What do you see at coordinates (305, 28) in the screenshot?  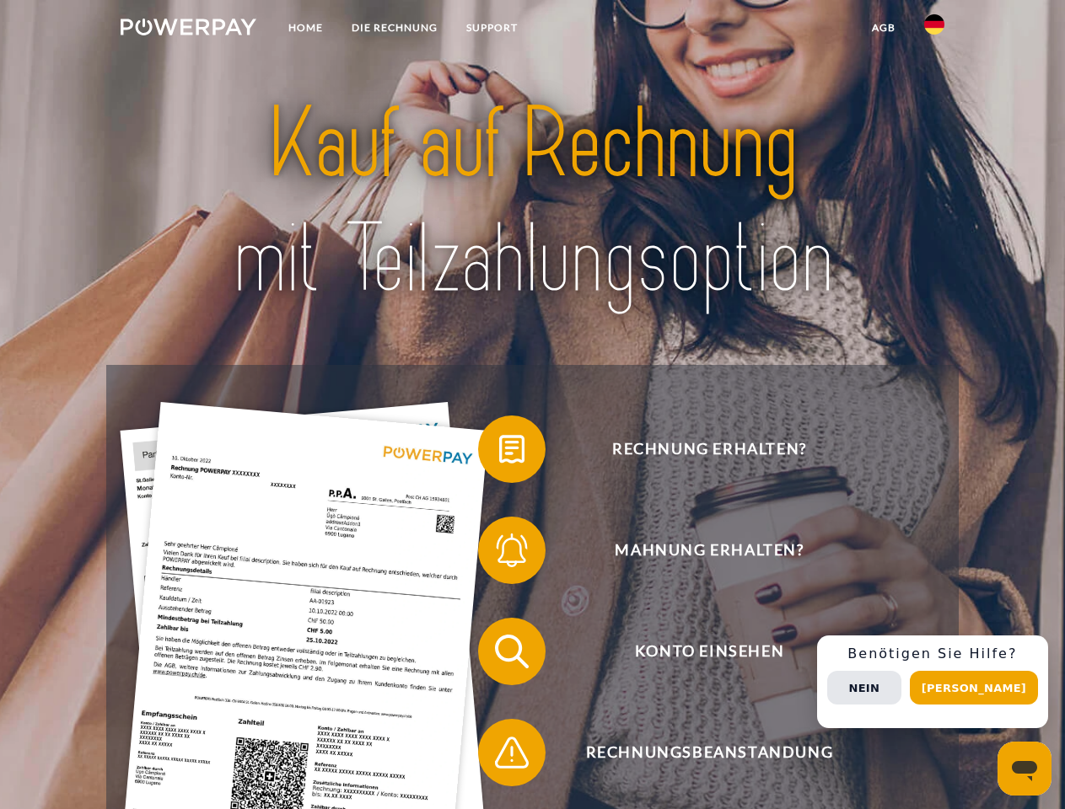 I see `a: Home` at bounding box center [305, 28].